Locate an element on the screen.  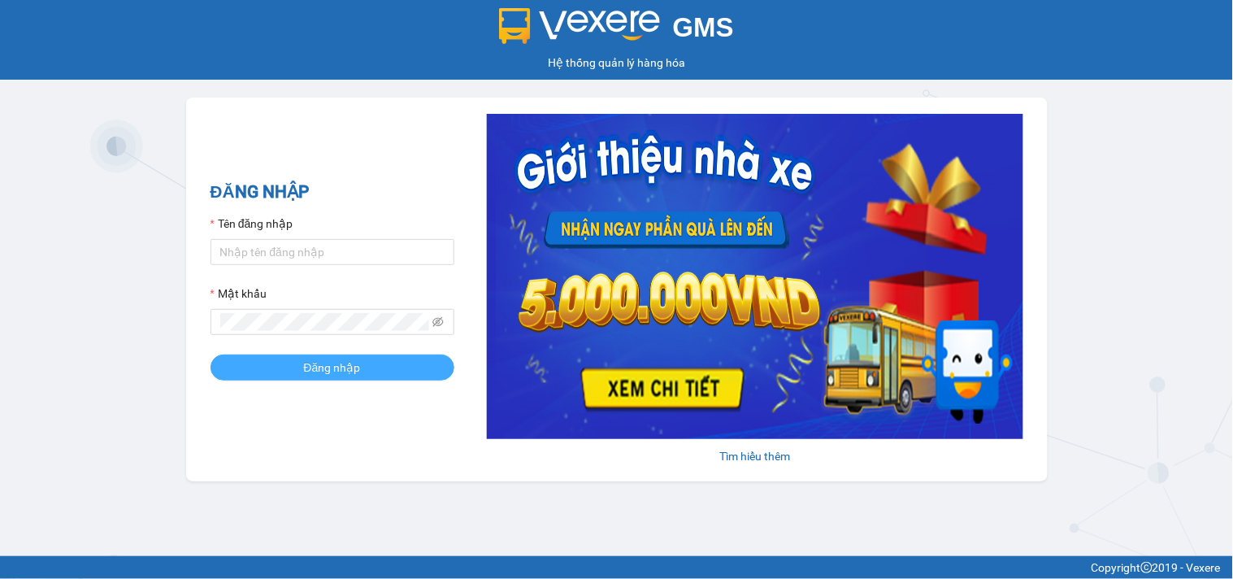
img: banner-0 is located at coordinates (755, 276).